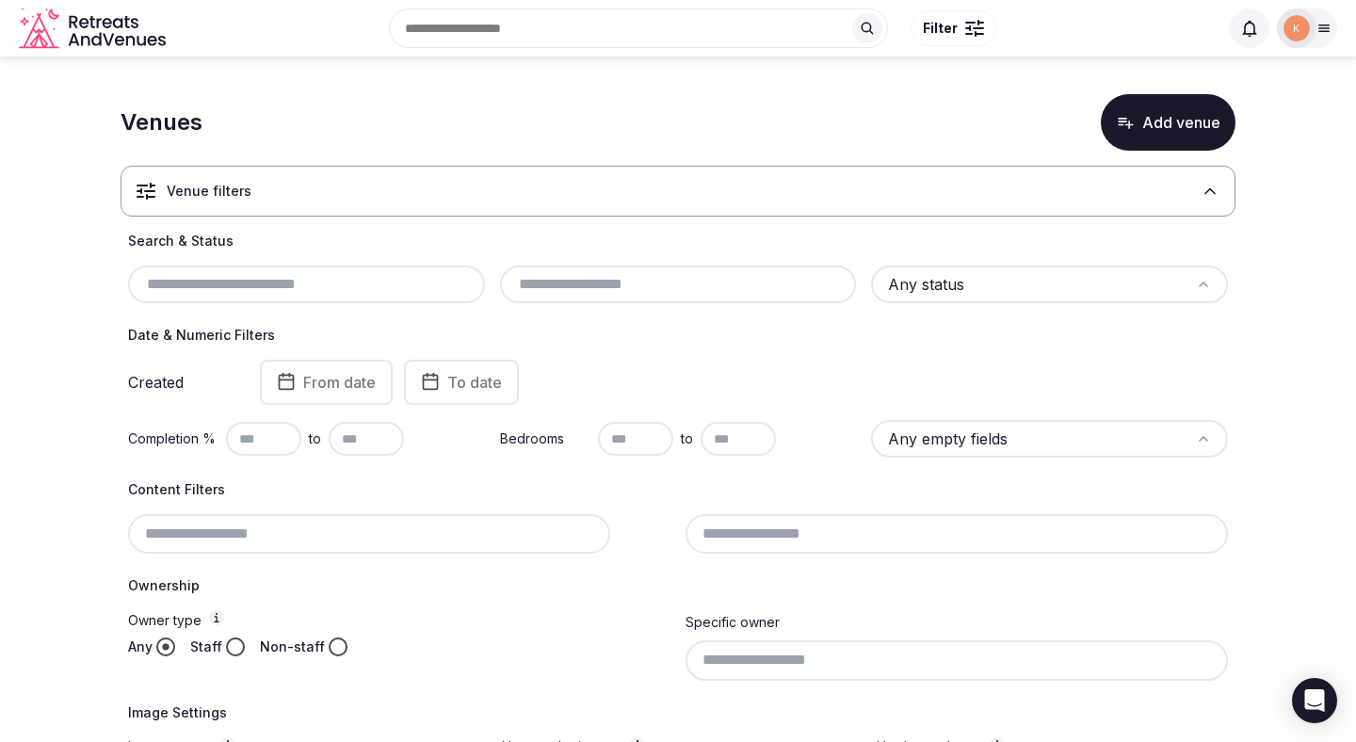  I want to click on h4: Image Settings, so click(678, 713).